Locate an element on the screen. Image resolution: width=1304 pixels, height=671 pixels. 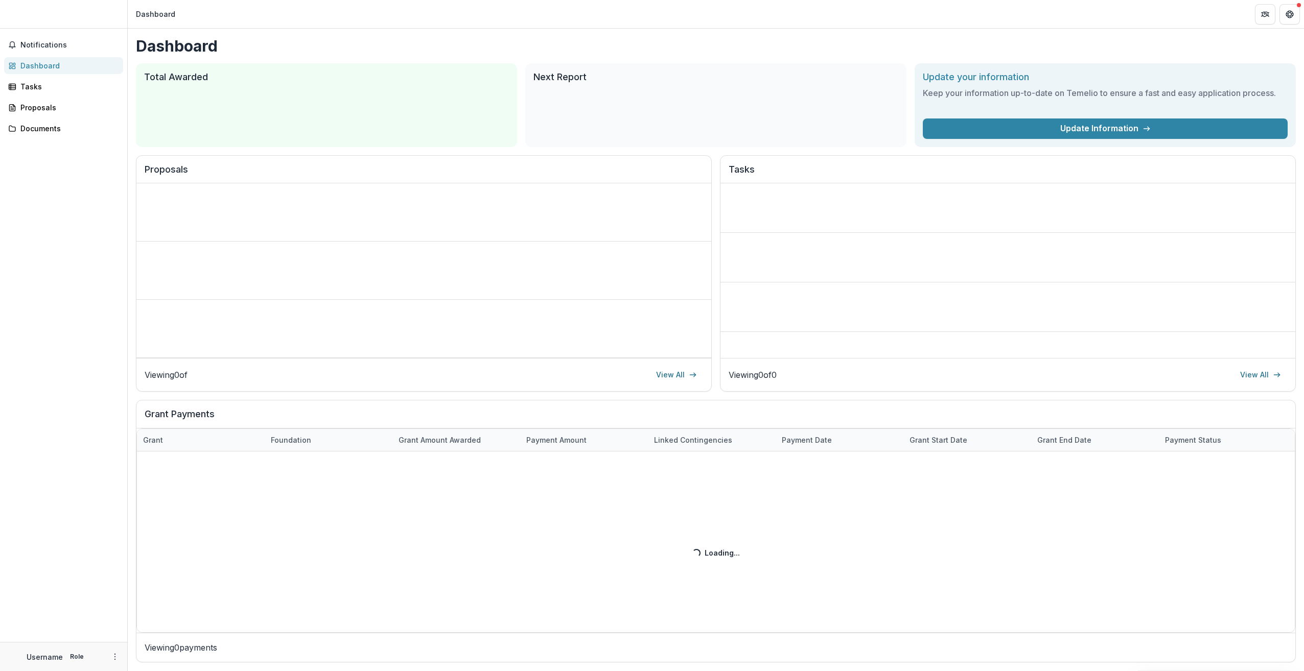
p: Viewing 0 of is located at coordinates (166, 375).